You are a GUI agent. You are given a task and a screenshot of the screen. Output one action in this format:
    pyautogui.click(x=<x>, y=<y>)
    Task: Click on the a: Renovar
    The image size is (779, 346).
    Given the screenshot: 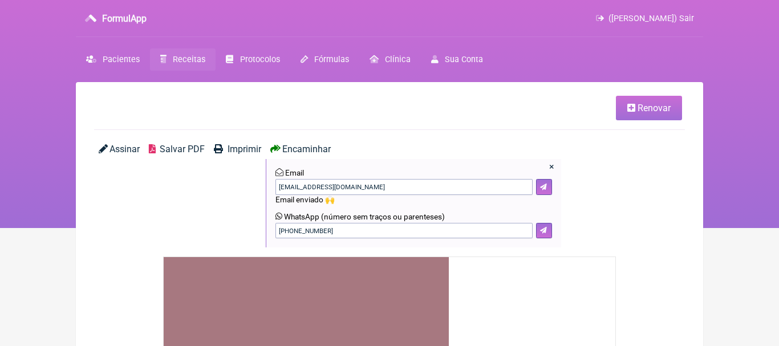 What is the action you would take?
    pyautogui.click(x=649, y=108)
    